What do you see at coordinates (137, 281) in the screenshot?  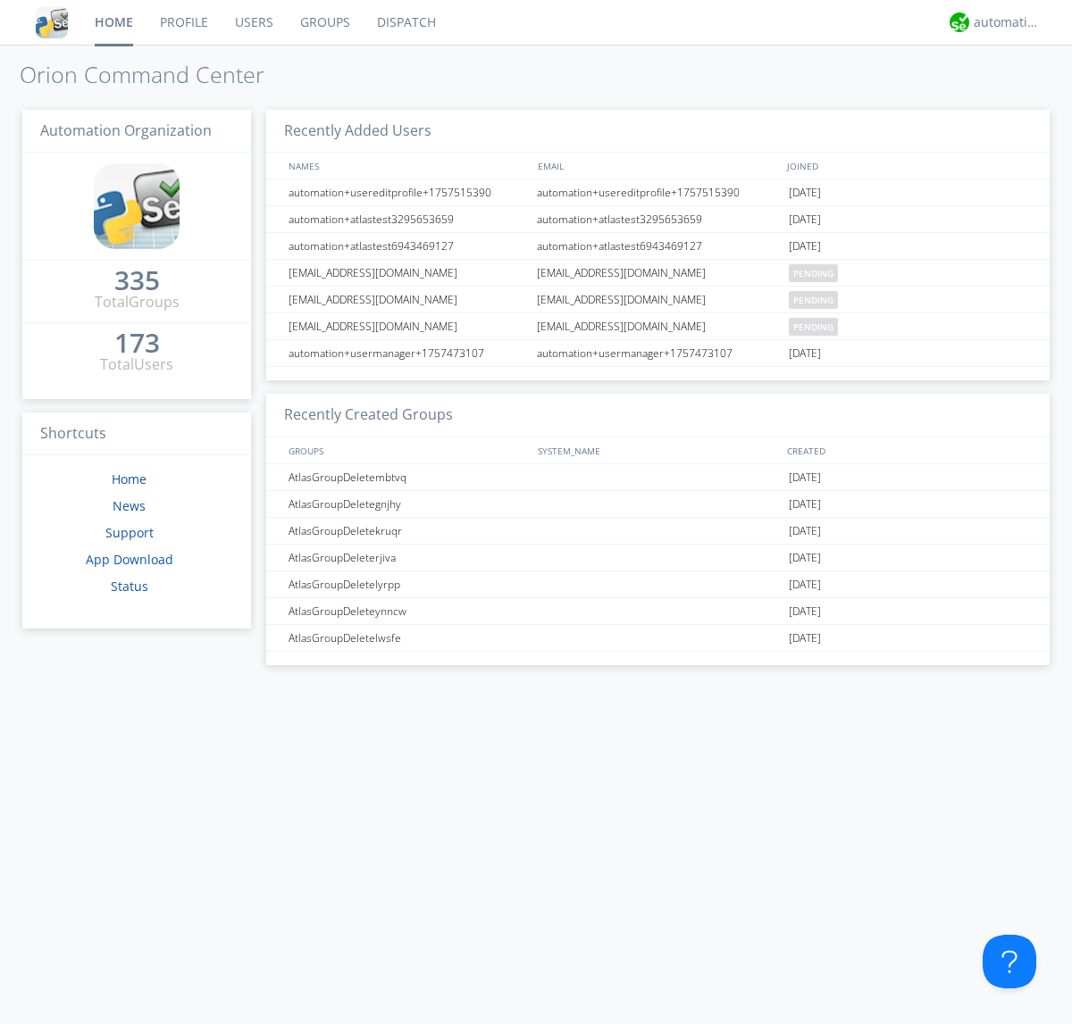 I see `a: 335` at bounding box center [137, 281].